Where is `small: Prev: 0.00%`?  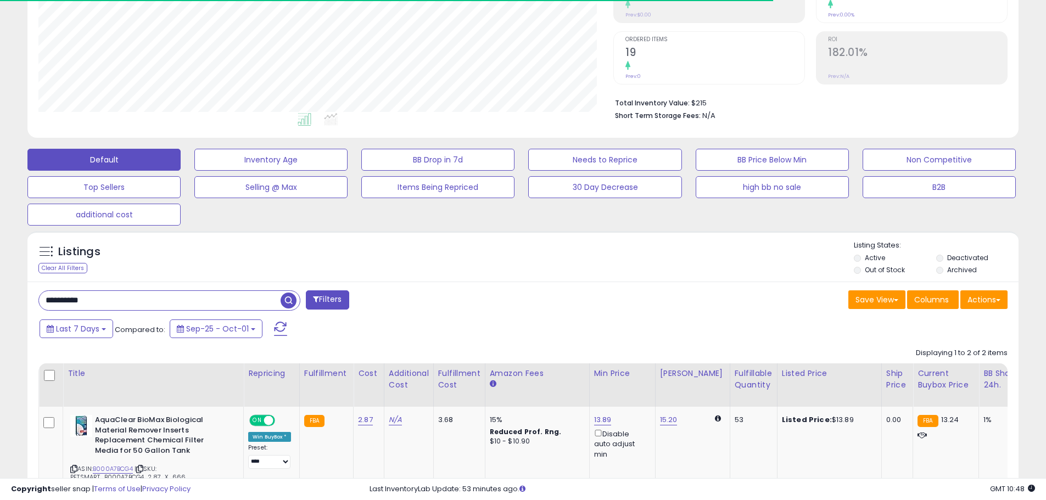
small: Prev: 0.00% is located at coordinates (841, 15).